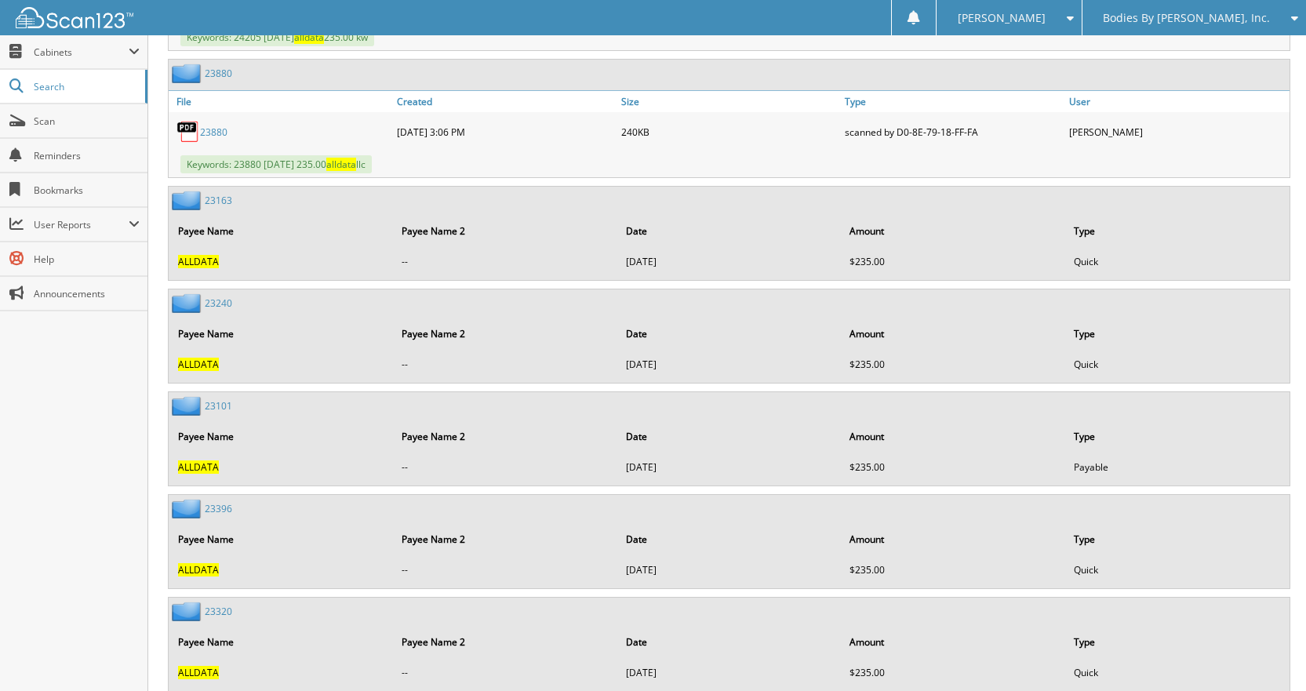  What do you see at coordinates (281, 101) in the screenshot?
I see `a: File` at bounding box center [281, 101].